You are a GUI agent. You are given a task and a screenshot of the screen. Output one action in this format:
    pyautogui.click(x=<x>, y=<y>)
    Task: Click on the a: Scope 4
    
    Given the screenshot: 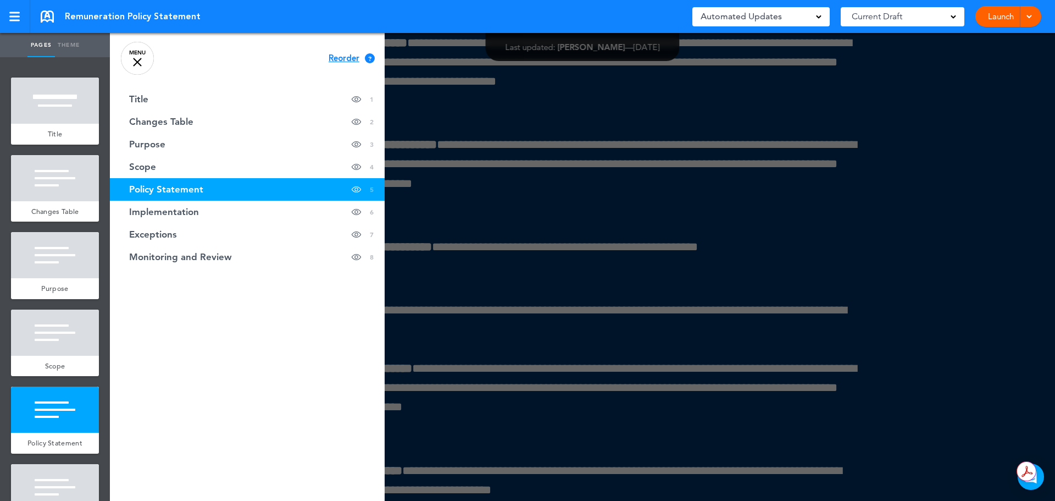 What is the action you would take?
    pyautogui.click(x=247, y=167)
    